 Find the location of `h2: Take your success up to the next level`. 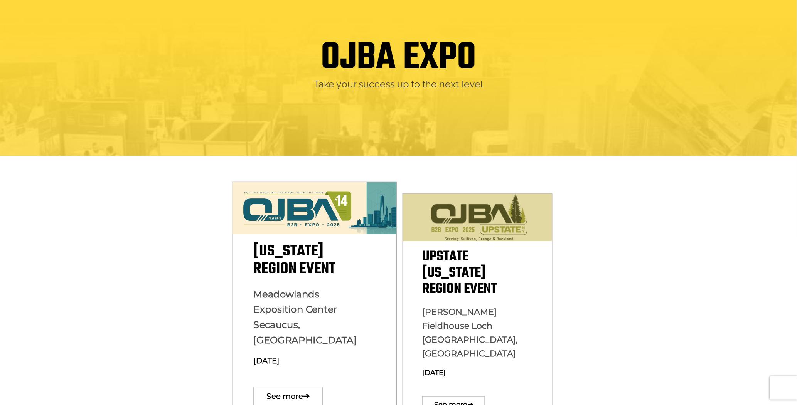

h2: Take your success up to the next level is located at coordinates (398, 84).